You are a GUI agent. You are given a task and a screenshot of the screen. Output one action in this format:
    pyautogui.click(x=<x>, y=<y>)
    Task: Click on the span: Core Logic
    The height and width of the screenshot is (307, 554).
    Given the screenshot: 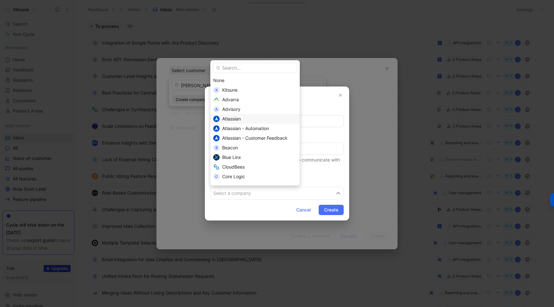 What is the action you would take?
    pyautogui.click(x=233, y=176)
    